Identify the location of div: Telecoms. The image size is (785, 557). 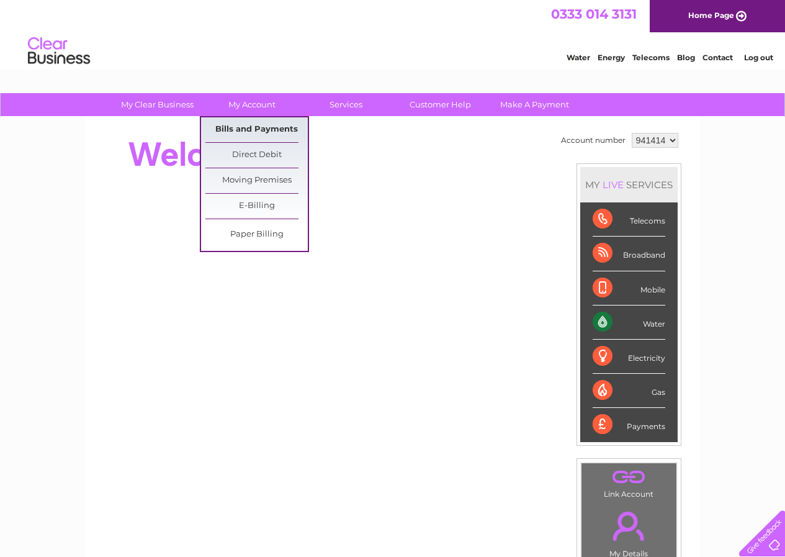
(629, 219).